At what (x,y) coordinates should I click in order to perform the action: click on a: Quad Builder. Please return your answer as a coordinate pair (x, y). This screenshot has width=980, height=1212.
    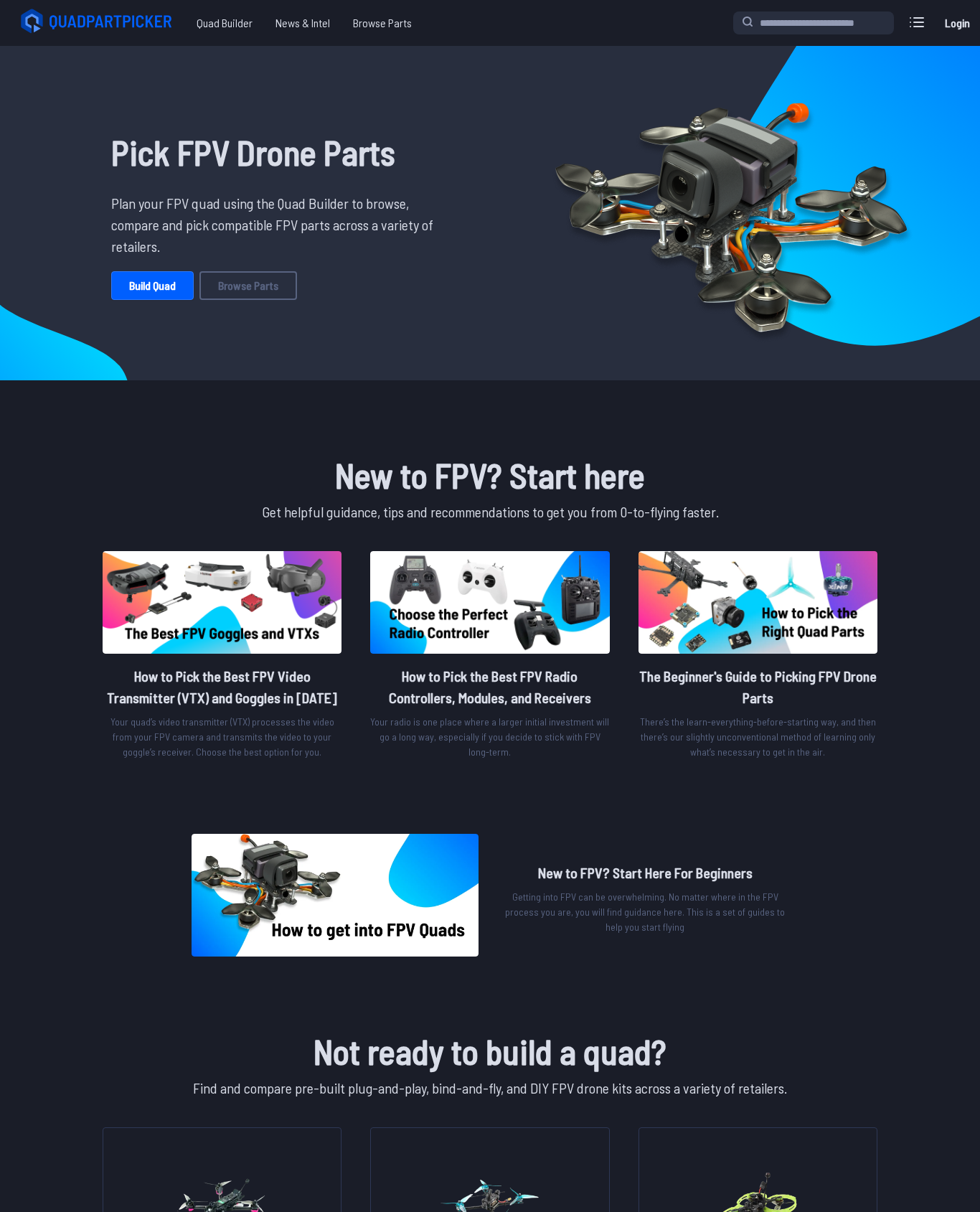
    Looking at the image, I should click on (224, 23).